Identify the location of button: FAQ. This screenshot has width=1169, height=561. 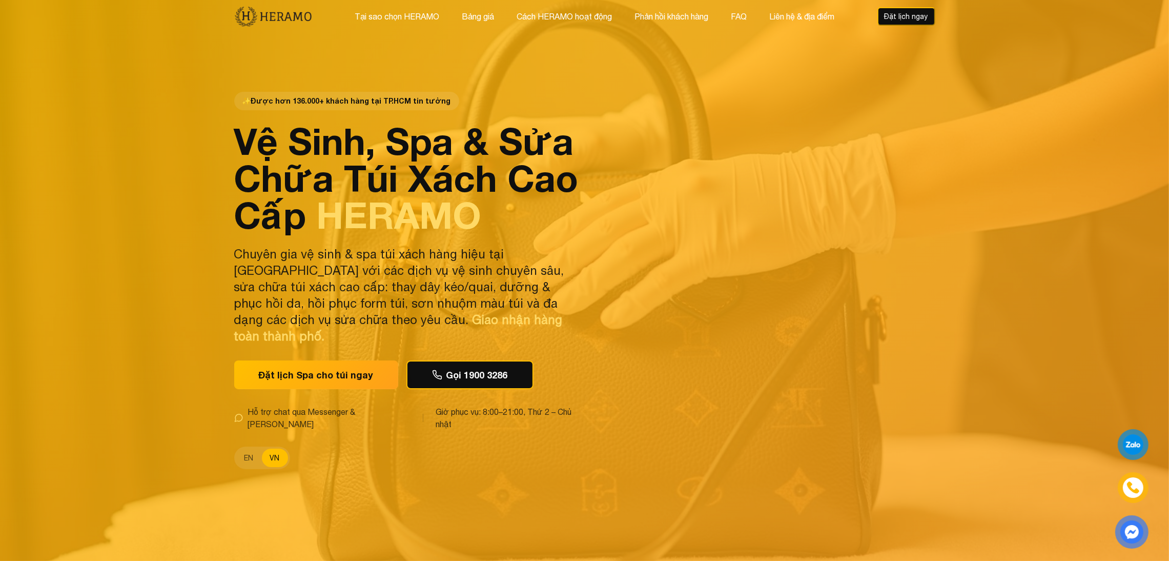
(739, 16).